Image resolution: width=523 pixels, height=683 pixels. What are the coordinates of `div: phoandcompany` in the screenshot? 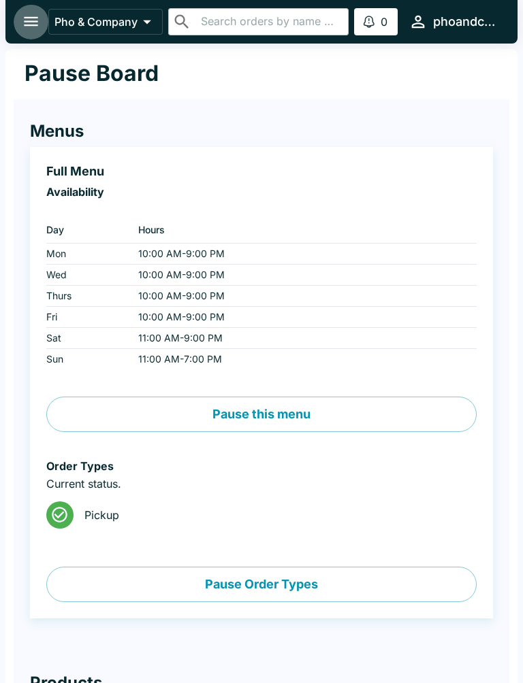 It's located at (464, 22).